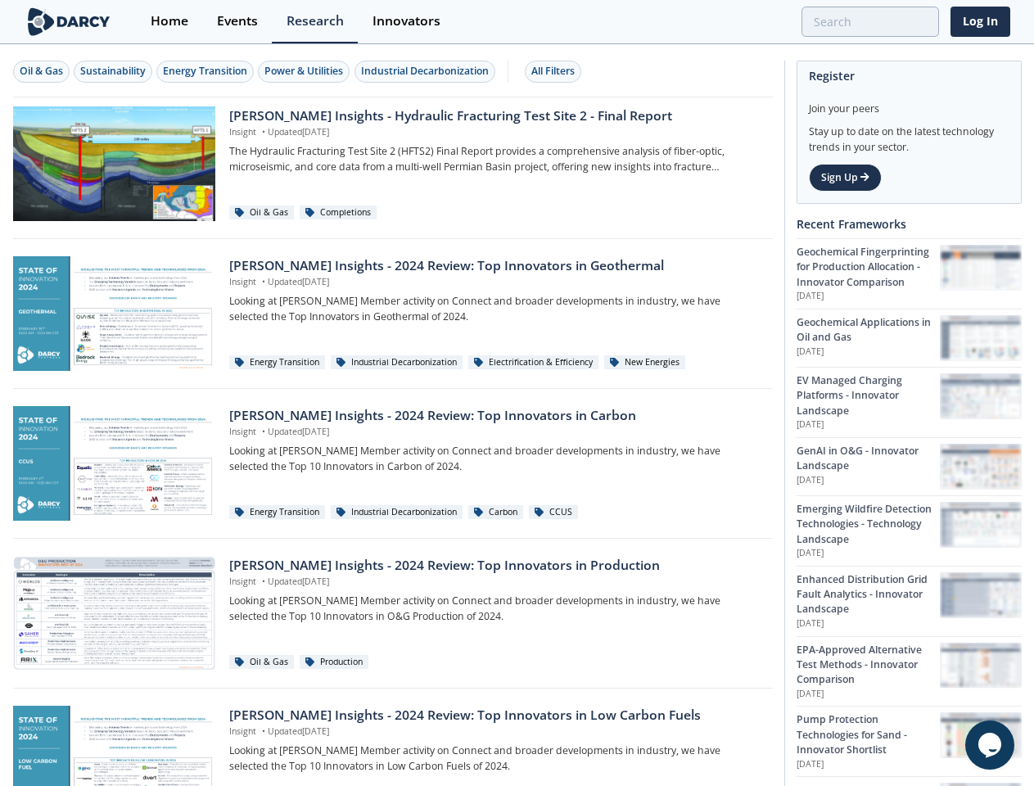  What do you see at coordinates (113, 71) in the screenshot?
I see `div: Sustainability` at bounding box center [113, 71].